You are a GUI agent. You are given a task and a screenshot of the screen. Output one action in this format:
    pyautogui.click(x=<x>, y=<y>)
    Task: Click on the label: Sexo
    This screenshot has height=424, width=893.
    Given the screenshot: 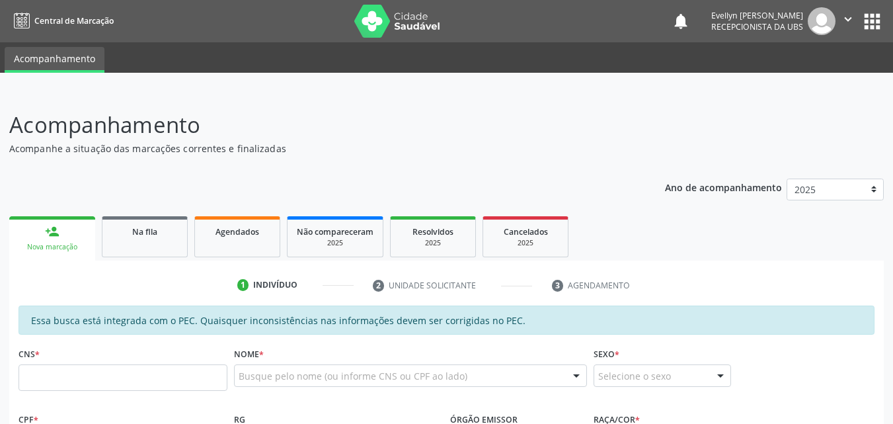 What is the action you would take?
    pyautogui.click(x=606, y=354)
    